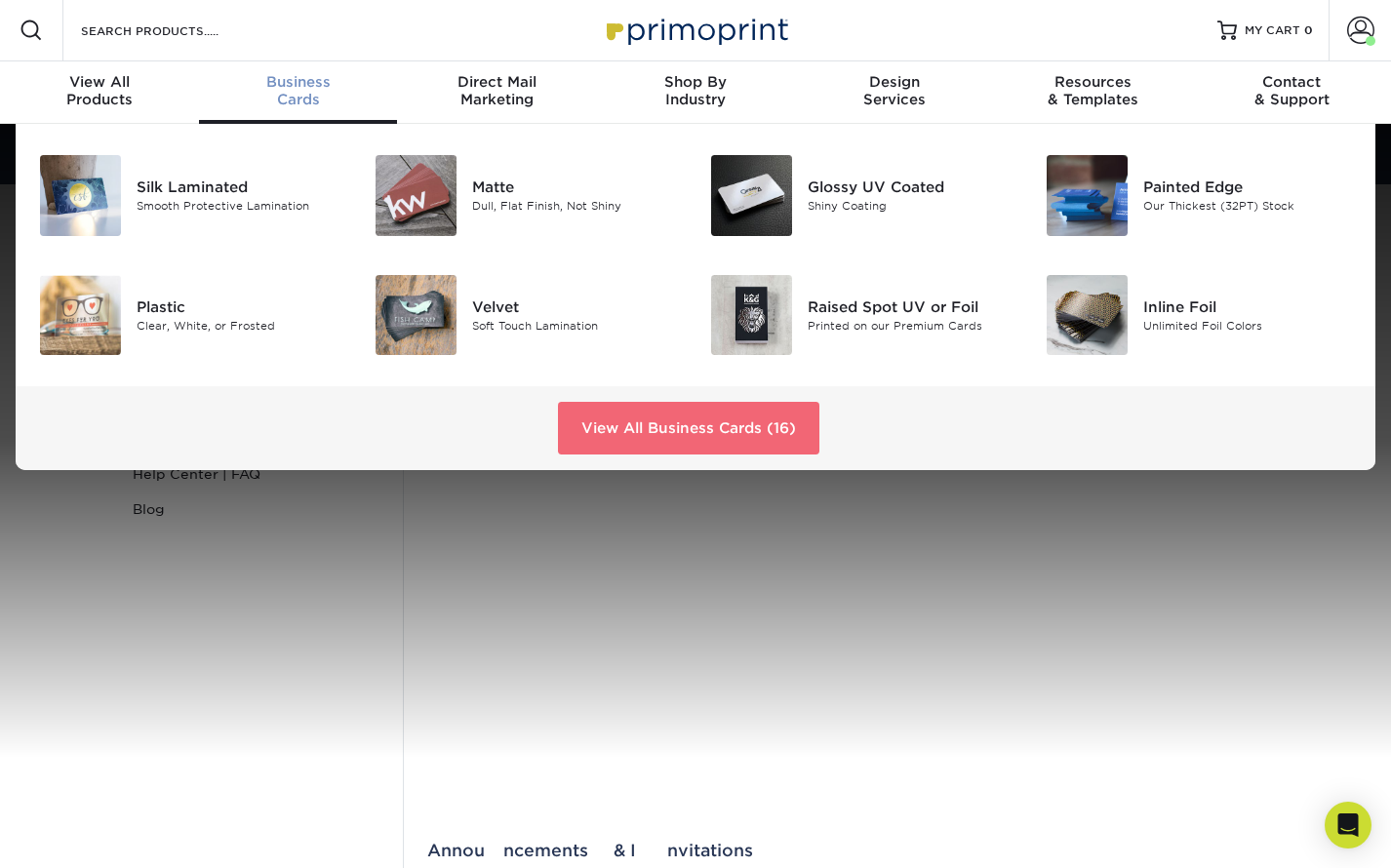 This screenshot has width=1391, height=868. What do you see at coordinates (1248, 206) in the screenshot?
I see `div: Our Thickest (32PT) Stock` at bounding box center [1248, 206].